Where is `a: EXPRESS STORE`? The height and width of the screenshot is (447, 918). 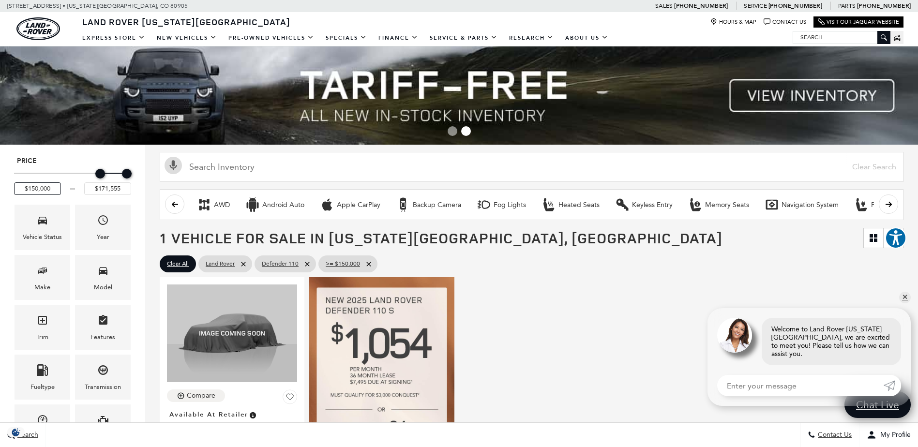
a: EXPRESS STORE is located at coordinates (114, 38).